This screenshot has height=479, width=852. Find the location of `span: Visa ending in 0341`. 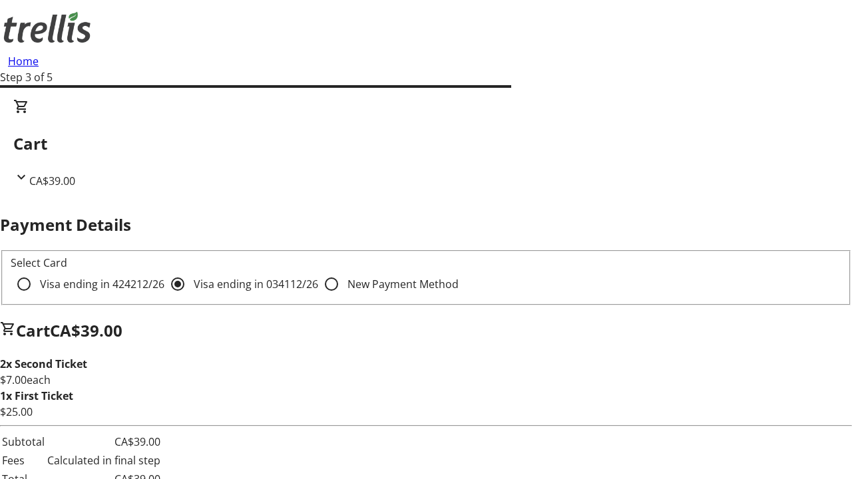

span: Visa ending in 0341 is located at coordinates (256, 284).